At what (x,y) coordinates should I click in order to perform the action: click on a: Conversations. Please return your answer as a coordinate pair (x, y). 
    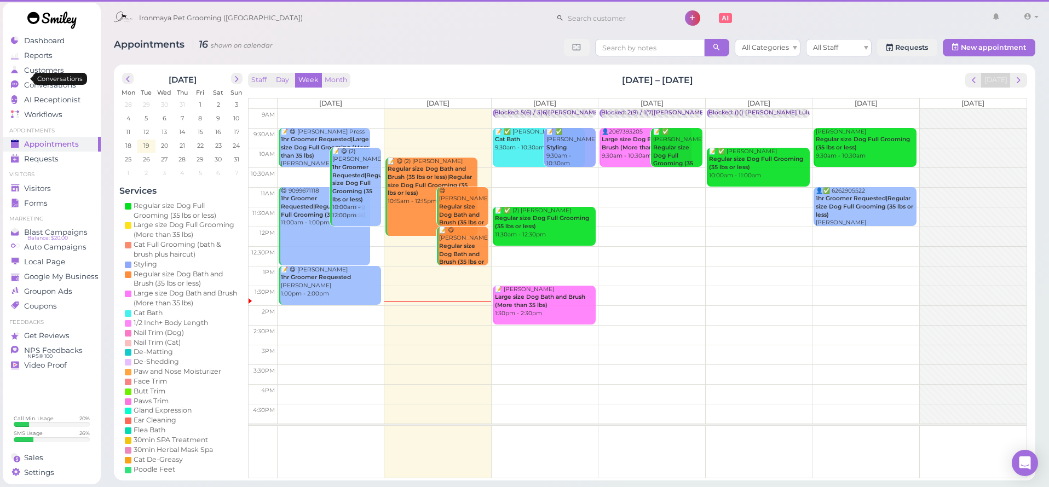
    Looking at the image, I should click on (51, 85).